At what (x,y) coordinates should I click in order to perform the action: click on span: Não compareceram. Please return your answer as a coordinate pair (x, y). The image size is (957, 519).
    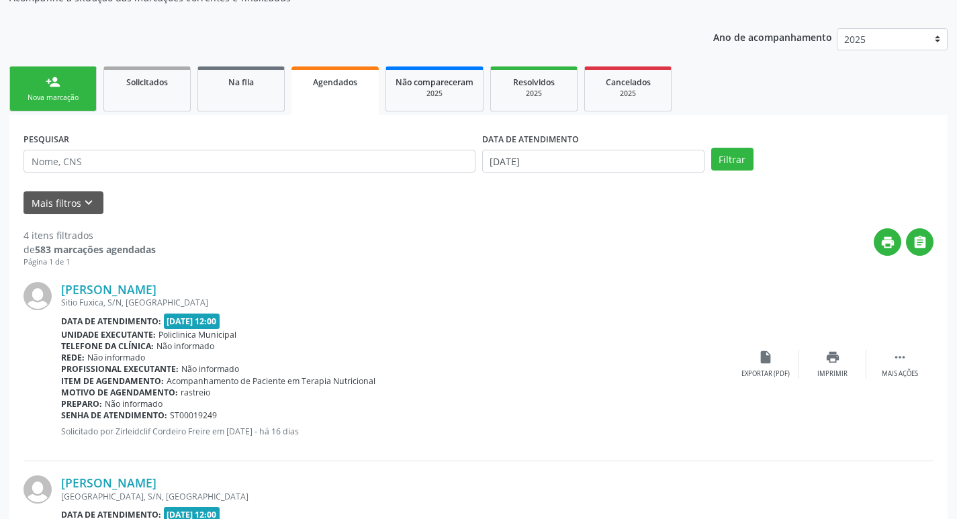
    Looking at the image, I should click on (434, 82).